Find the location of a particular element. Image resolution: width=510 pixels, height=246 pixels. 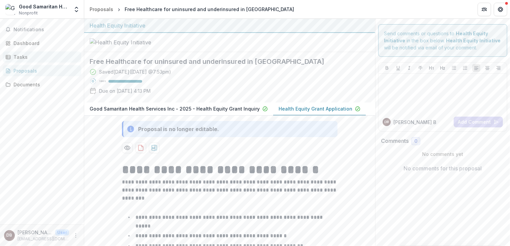

button: Bold is located at coordinates (387, 68).